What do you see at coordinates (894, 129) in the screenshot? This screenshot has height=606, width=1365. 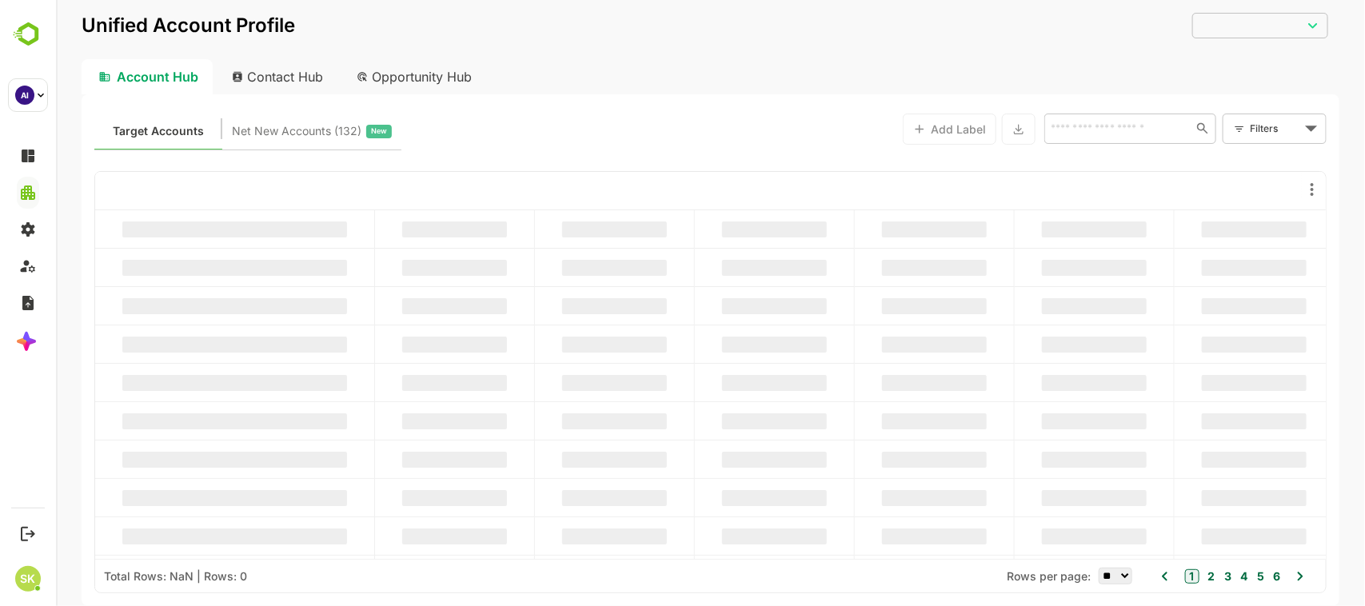 I see `button: Add Label` at bounding box center [894, 129].